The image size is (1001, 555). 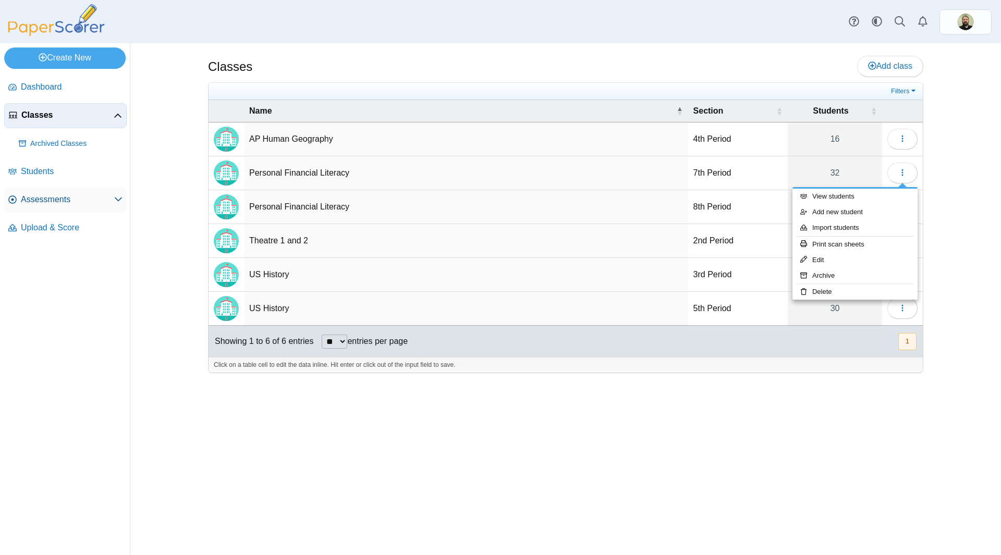 I want to click on span: Dashboard, so click(x=71, y=87).